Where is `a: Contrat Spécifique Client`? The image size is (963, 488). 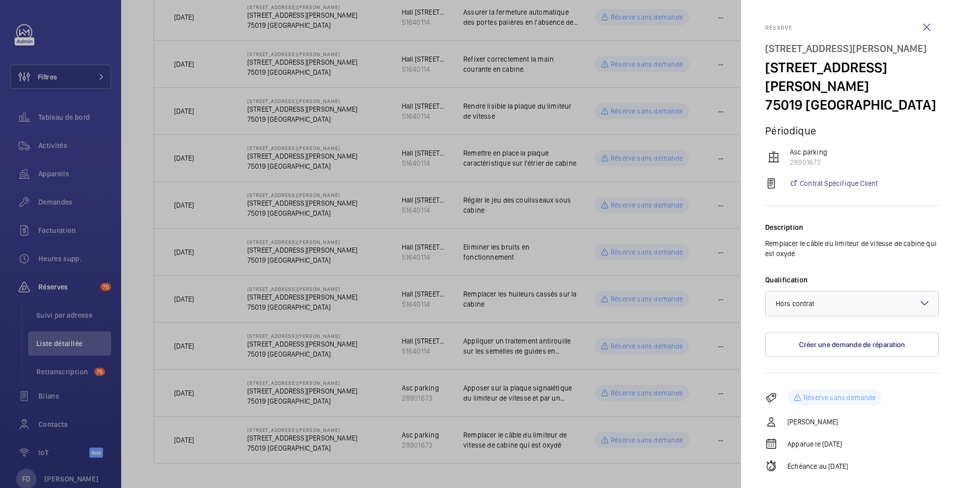
a: Contrat Spécifique Client is located at coordinates (834, 183).